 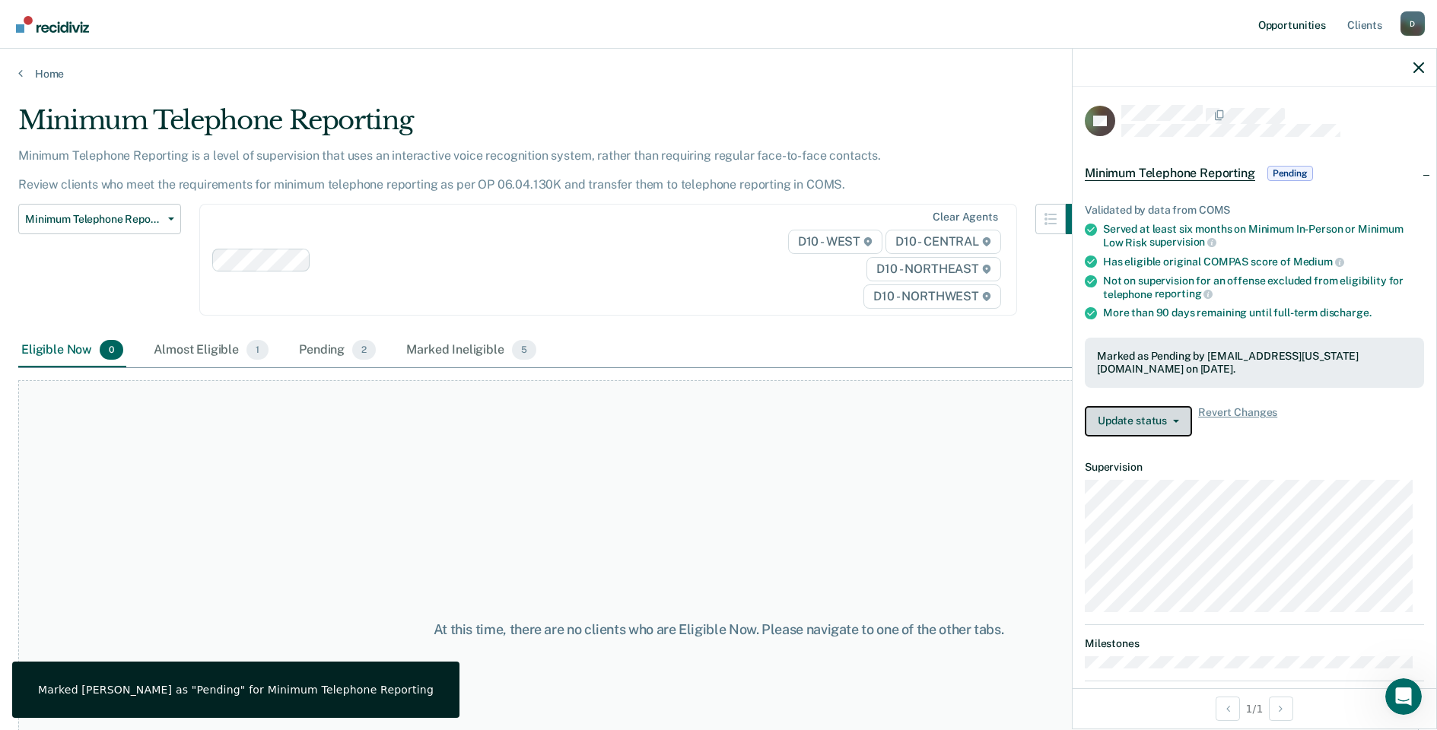 I want to click on span: Medium, so click(x=1319, y=262).